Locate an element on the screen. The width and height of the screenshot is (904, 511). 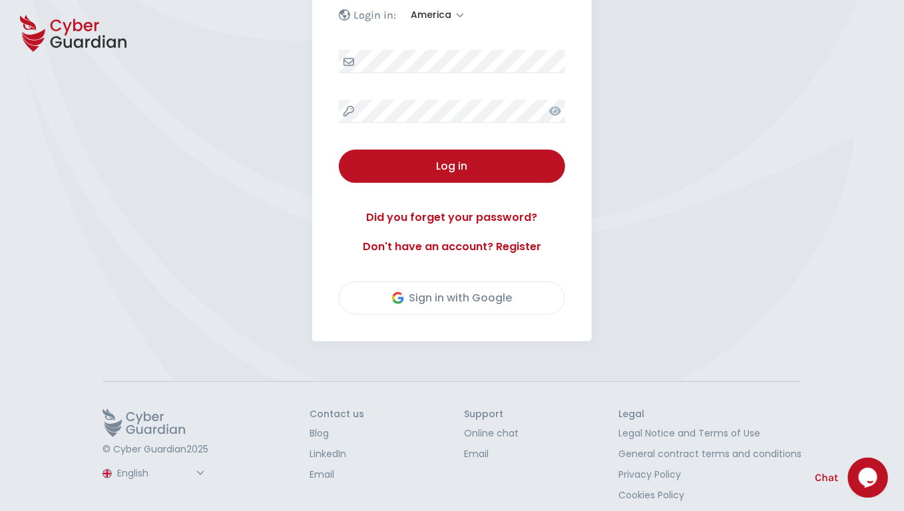
a: Privacy Policy is located at coordinates (710, 475).